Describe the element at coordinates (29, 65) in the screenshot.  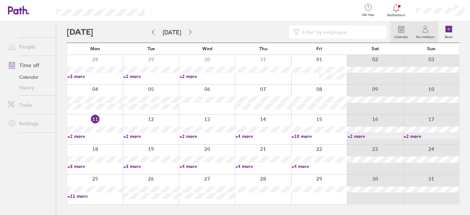
I see `a: Time off` at that location.